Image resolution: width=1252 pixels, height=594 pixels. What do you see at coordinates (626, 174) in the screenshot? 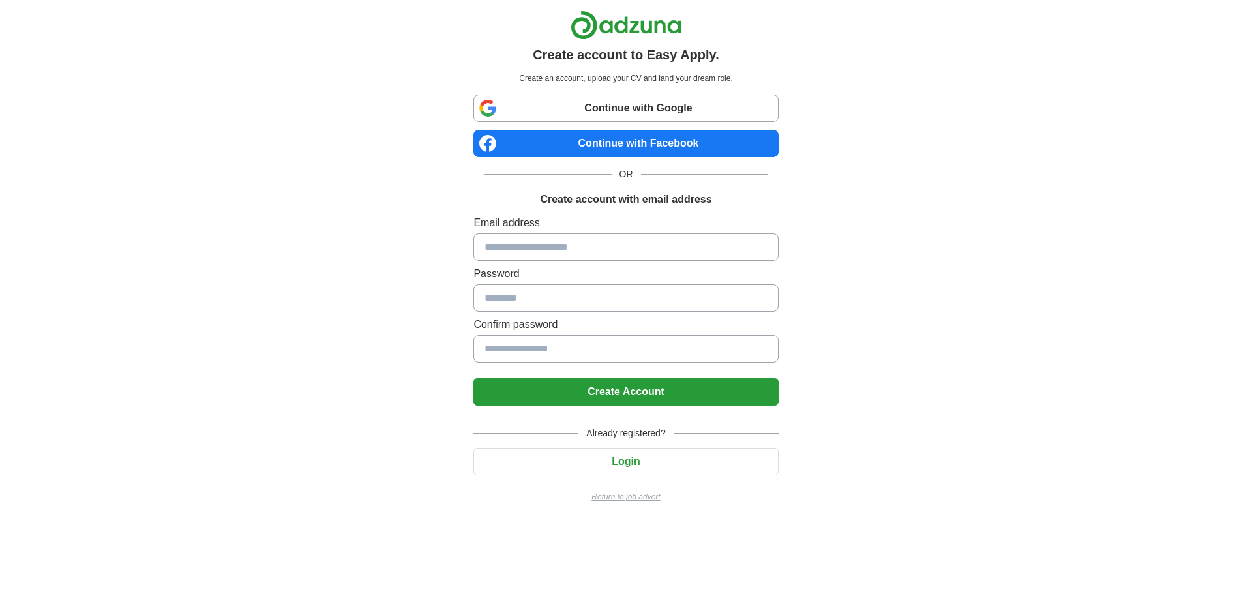
I see `span: OR` at bounding box center [626, 174].